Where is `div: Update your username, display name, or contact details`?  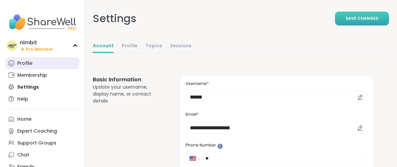
div: Update your username, display name, or contact details is located at coordinates (129, 94).